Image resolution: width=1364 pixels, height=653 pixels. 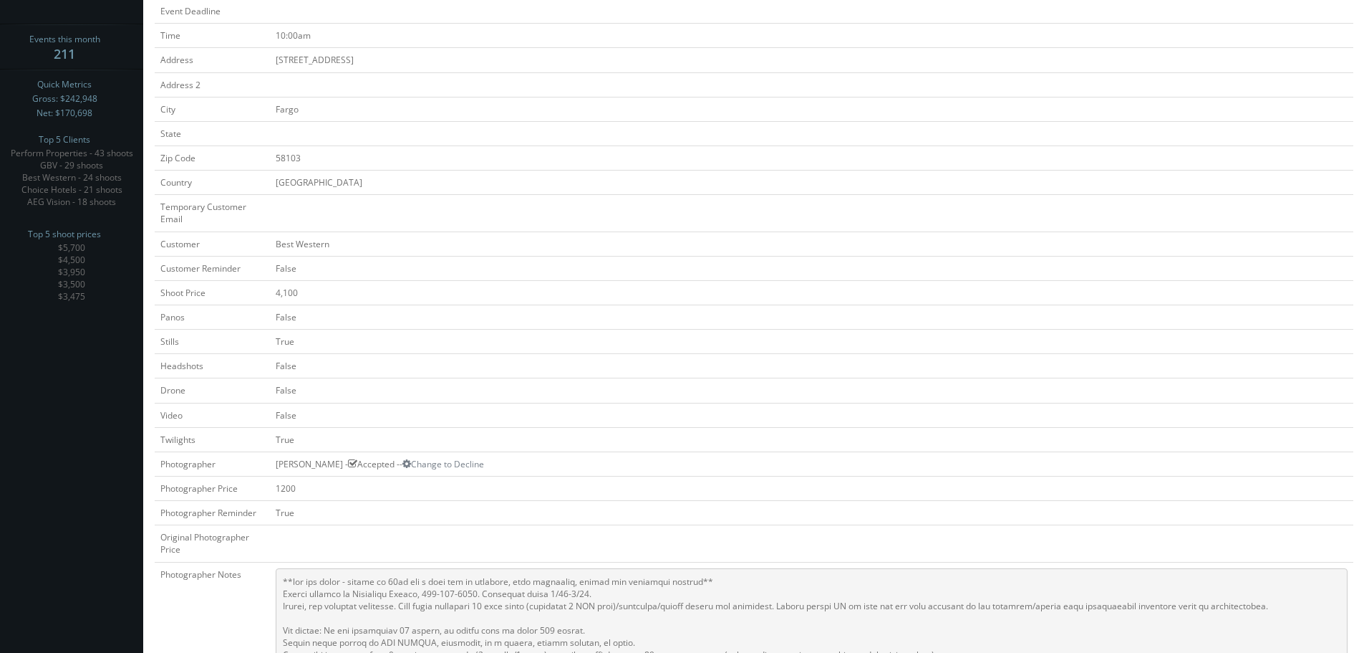 What do you see at coordinates (212, 439) in the screenshot?
I see `td: Twilights` at bounding box center [212, 439].